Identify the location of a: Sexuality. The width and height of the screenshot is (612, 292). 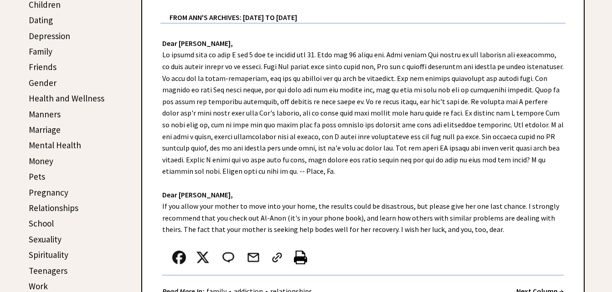
(45, 240).